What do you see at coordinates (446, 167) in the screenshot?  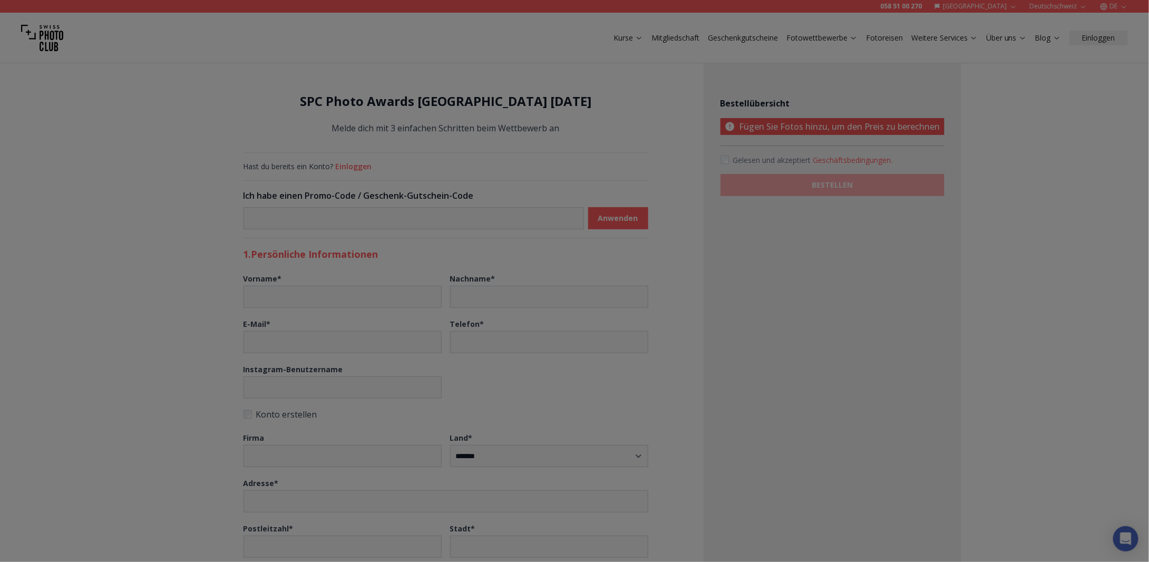 I see `div: Hast du bereits ein Konto?` at bounding box center [446, 167].